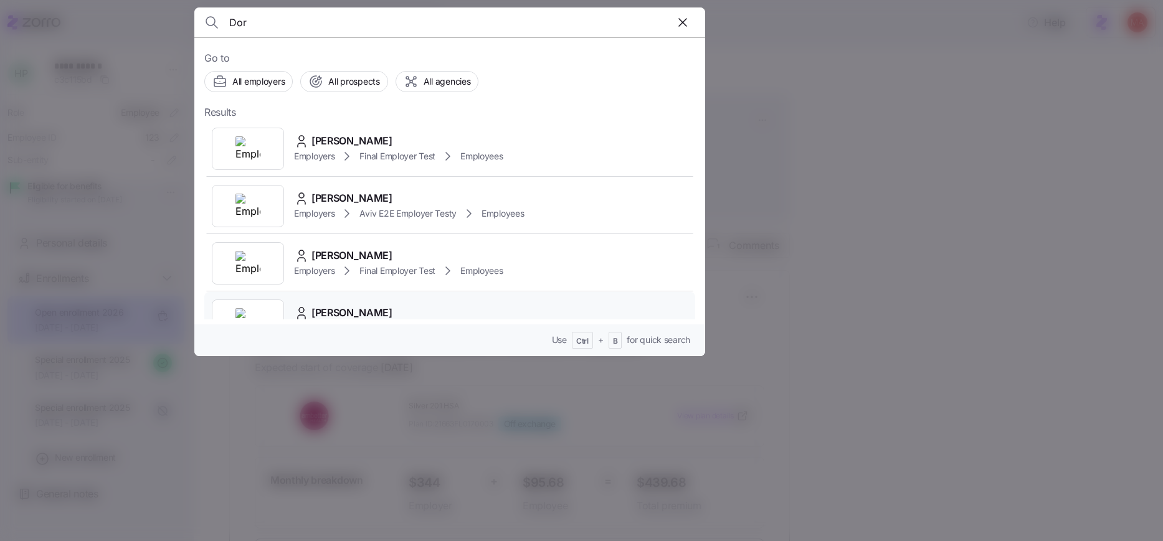 The width and height of the screenshot is (1163, 541). I want to click on span: Results, so click(220, 112).